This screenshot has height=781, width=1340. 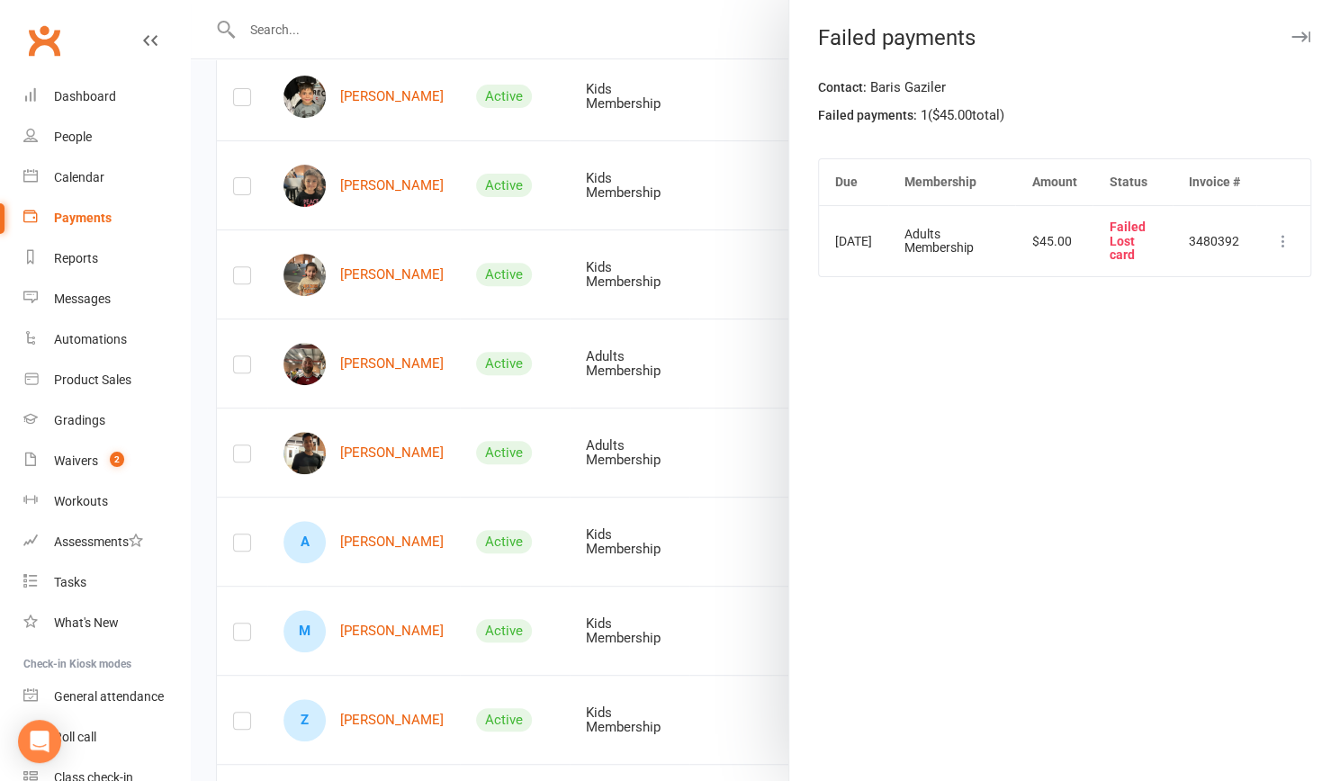 What do you see at coordinates (76, 461) in the screenshot?
I see `div: Waivers` at bounding box center [76, 461].